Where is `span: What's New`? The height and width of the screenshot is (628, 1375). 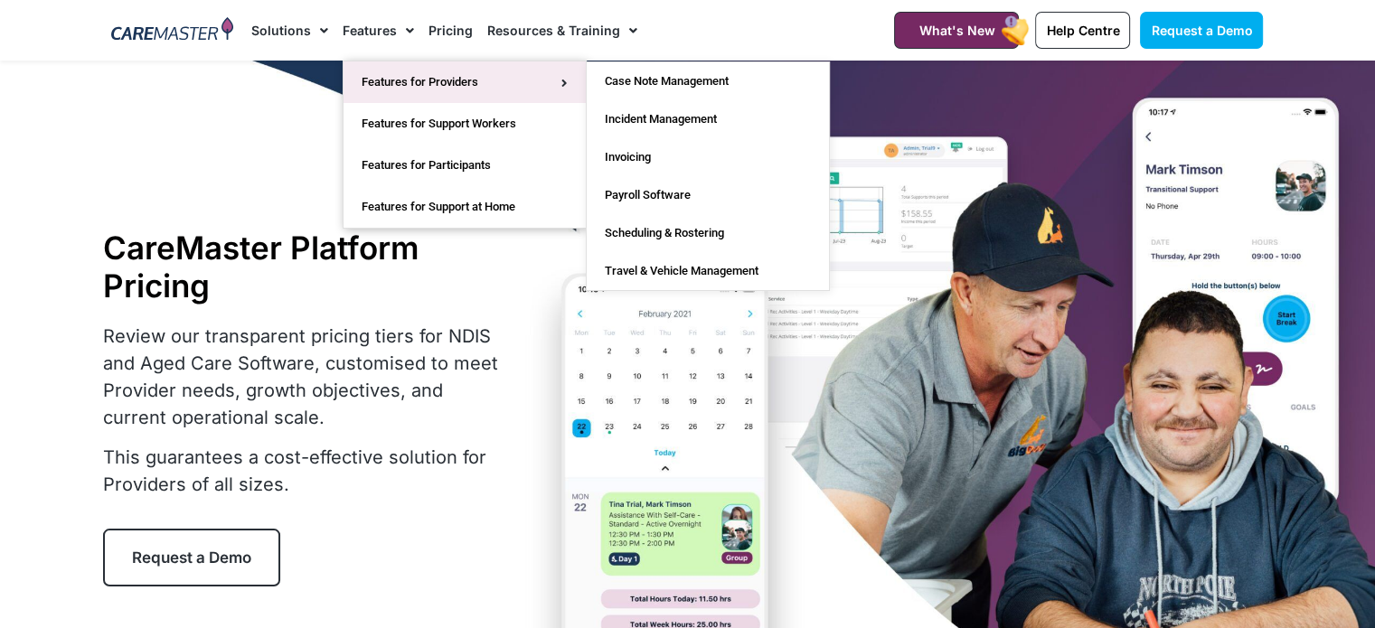 span: What's New is located at coordinates (957, 30).